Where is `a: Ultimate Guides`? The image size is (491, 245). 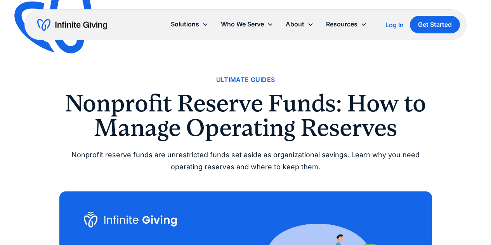 a: Ultimate Guides is located at coordinates (246, 80).